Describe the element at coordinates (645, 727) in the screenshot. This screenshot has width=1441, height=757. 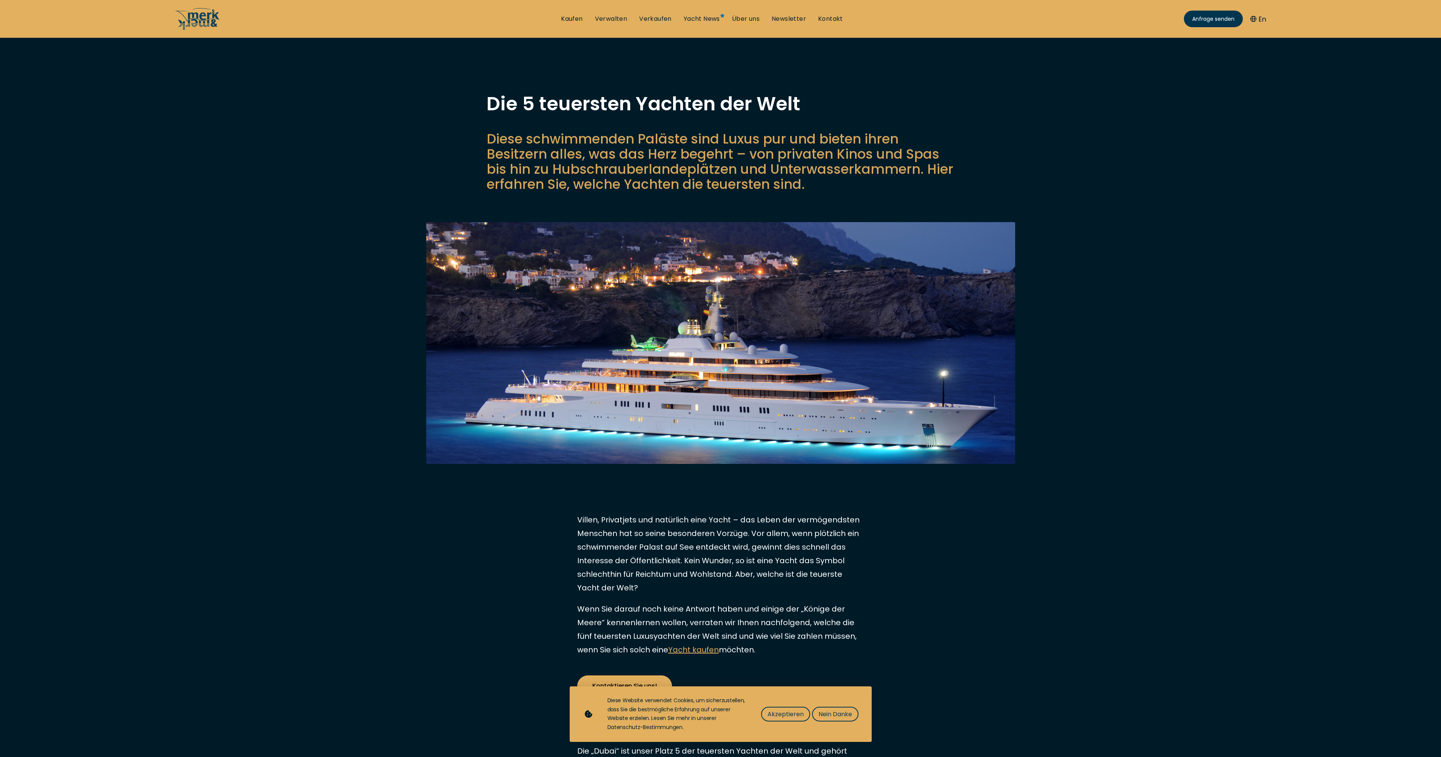
I see `a: Datenschutz-Bestimmungen` at that location.